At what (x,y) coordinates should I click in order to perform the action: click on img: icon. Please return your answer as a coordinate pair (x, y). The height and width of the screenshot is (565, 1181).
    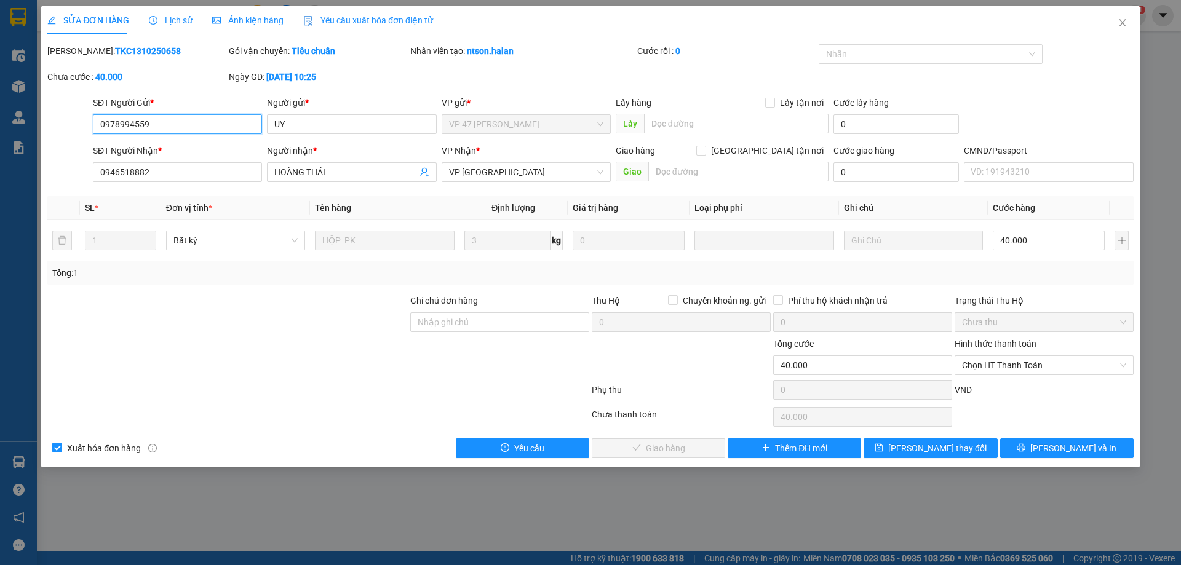
    Looking at the image, I should click on (308, 21).